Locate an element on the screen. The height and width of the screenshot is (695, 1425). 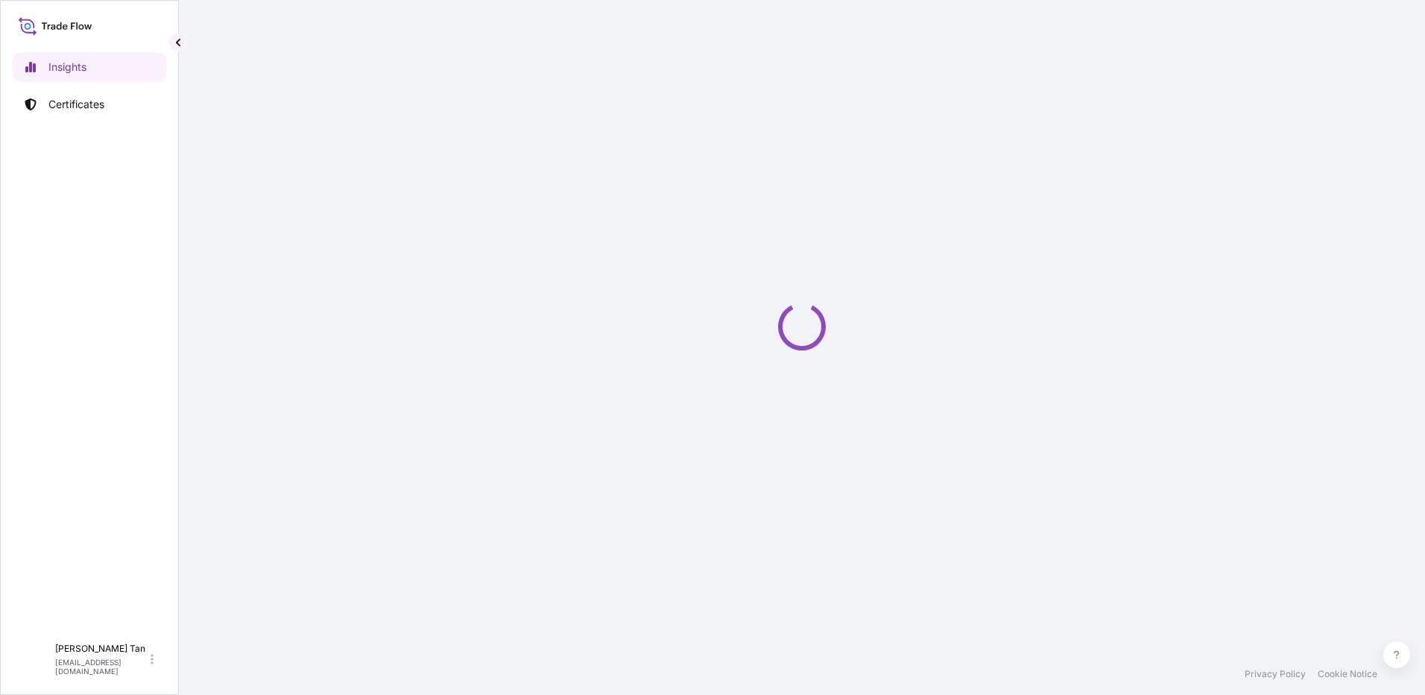
p: Insights is located at coordinates (67, 67).